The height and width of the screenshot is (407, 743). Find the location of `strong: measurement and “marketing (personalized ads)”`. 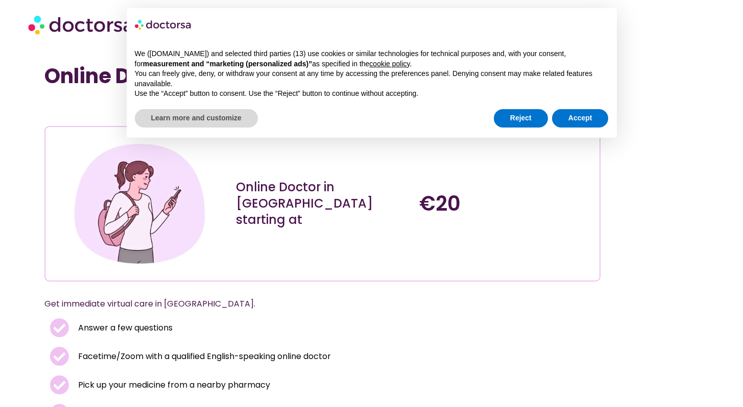

strong: measurement and “marketing (personalized ads)” is located at coordinates (227, 64).